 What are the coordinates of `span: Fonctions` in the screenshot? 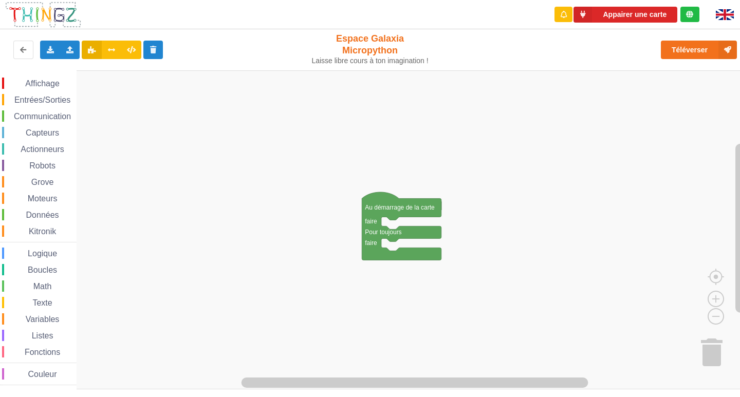 It's located at (42, 352).